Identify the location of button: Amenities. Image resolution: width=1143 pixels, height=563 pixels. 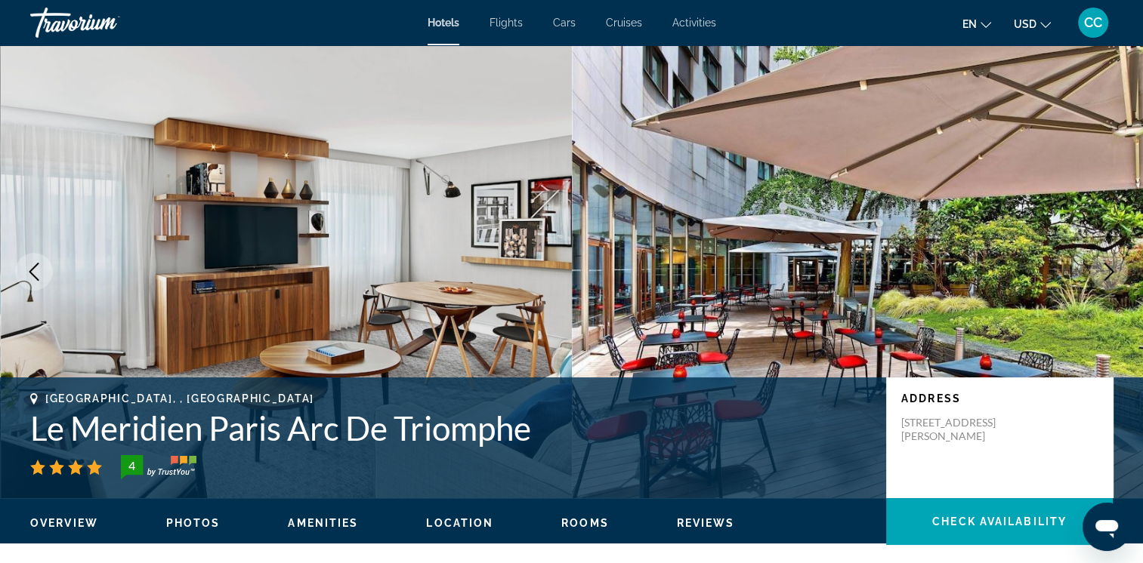
(323, 523).